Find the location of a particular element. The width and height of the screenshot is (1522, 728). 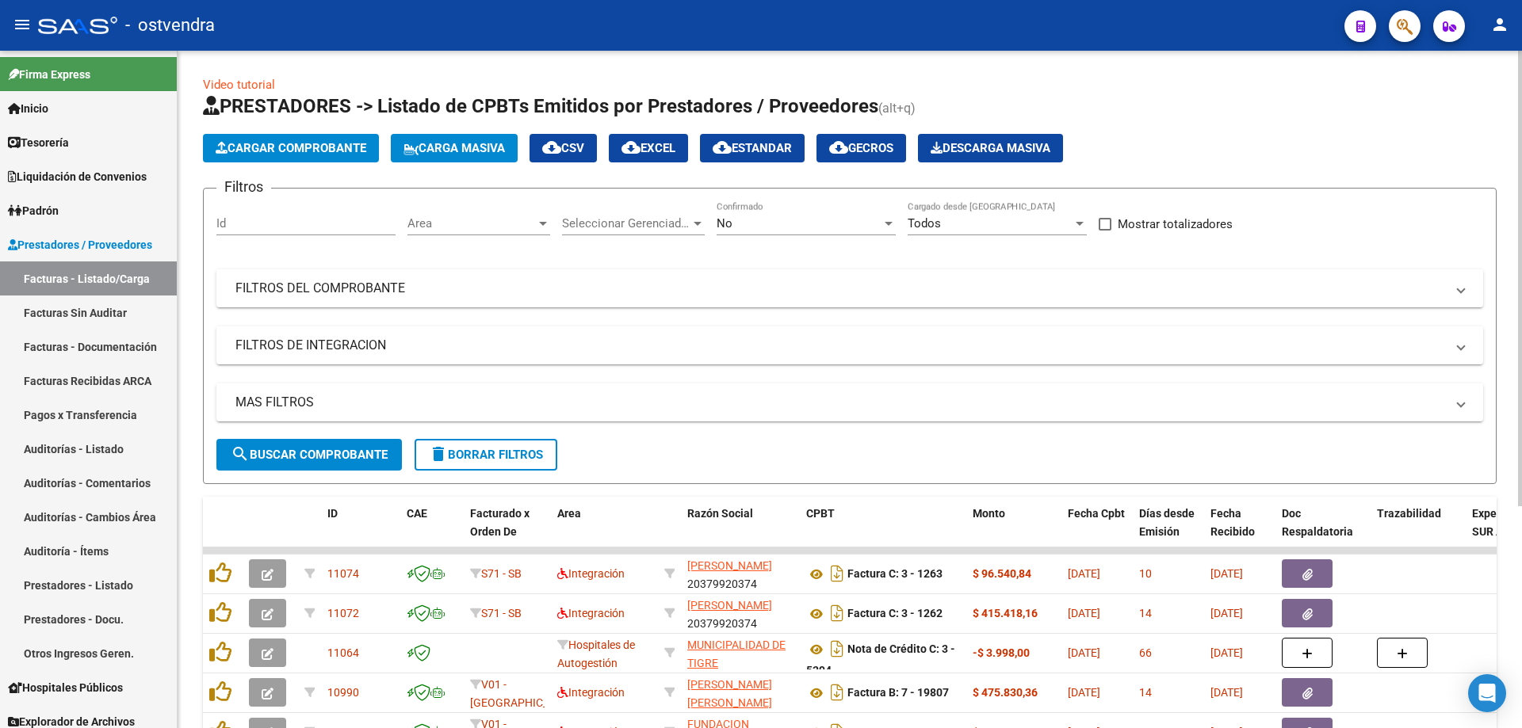

datatable-header-cell: ID is located at coordinates (361, 532).